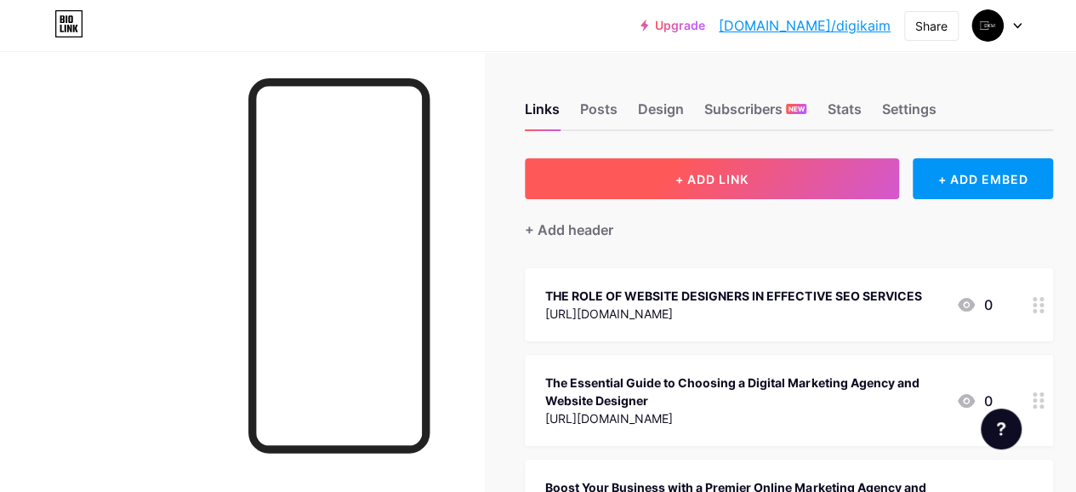 The width and height of the screenshot is (1076, 492). Describe the element at coordinates (661, 114) in the screenshot. I see `div: Design` at that location.